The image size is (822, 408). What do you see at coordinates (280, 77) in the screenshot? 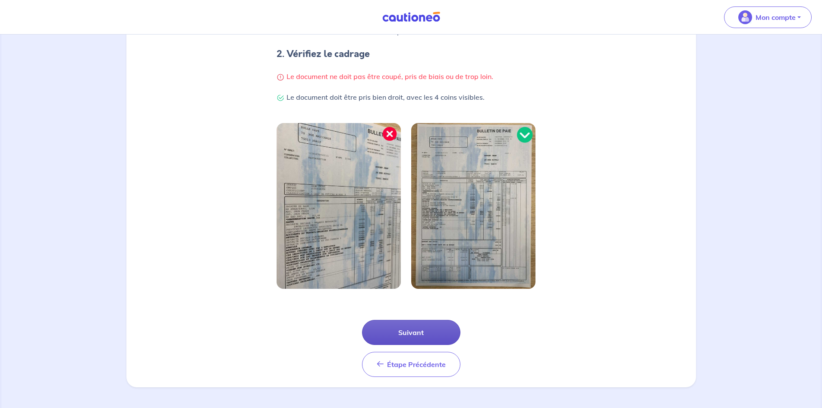
I see `img: Warning` at bounding box center [280, 77].